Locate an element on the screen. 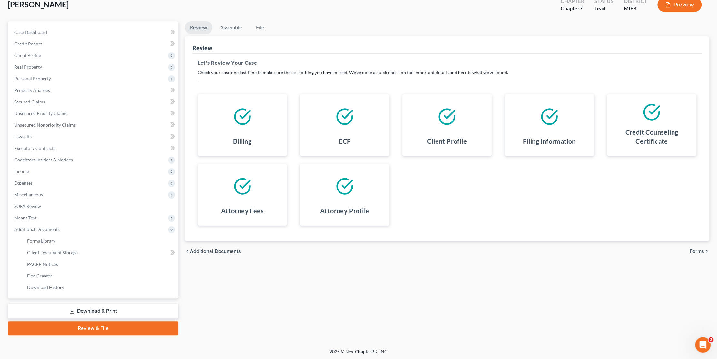 The image size is (717, 359). h4: Attorney Fees is located at coordinates (242, 211).